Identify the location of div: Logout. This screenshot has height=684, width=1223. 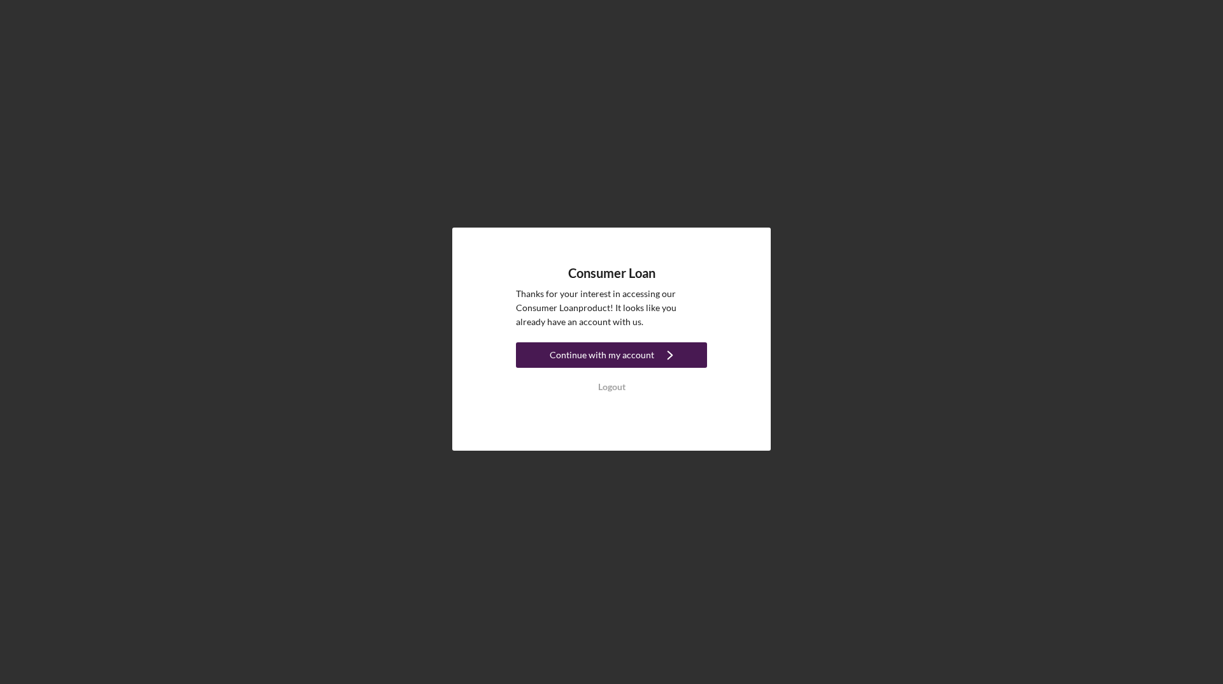
(612, 387).